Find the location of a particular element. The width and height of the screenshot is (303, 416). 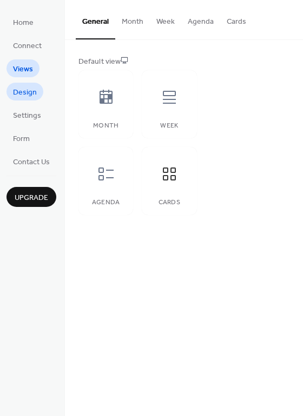

span: Upgrade is located at coordinates (31, 198).